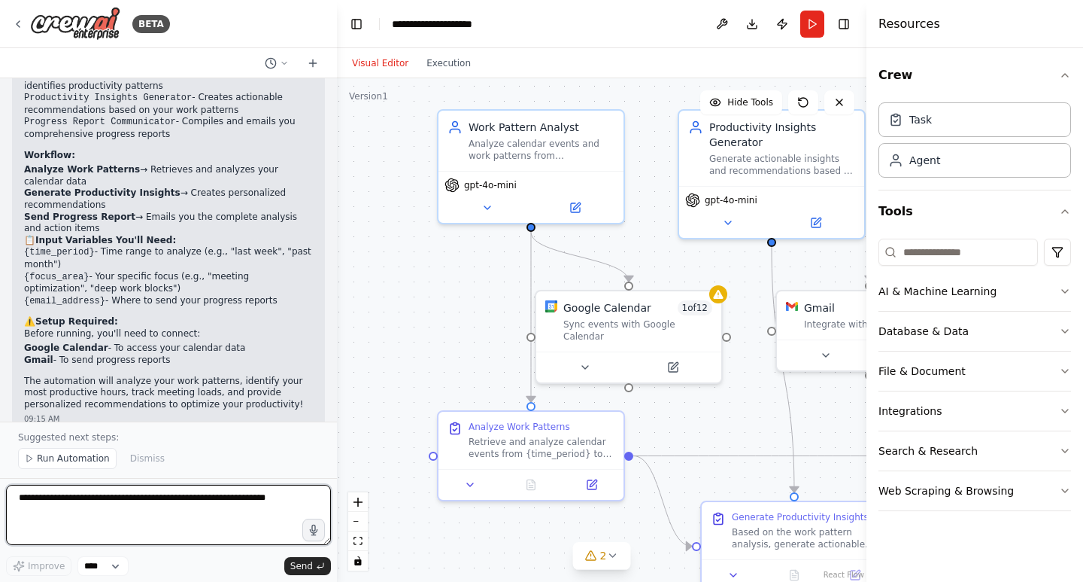 Image resolution: width=1083 pixels, height=582 pixels. I want to click on div: BETA, so click(151, 24).